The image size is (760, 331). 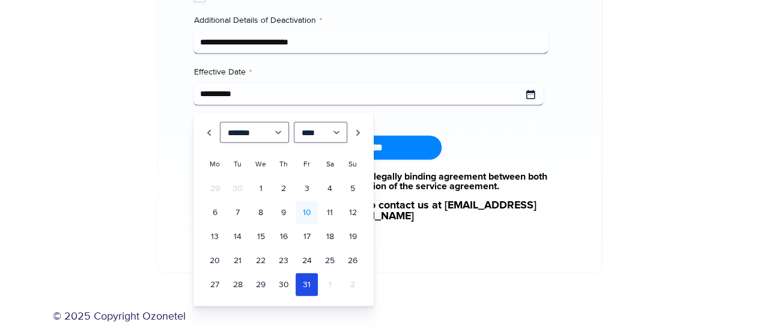 What do you see at coordinates (238, 285) in the screenshot?
I see `a: 28` at bounding box center [238, 285].